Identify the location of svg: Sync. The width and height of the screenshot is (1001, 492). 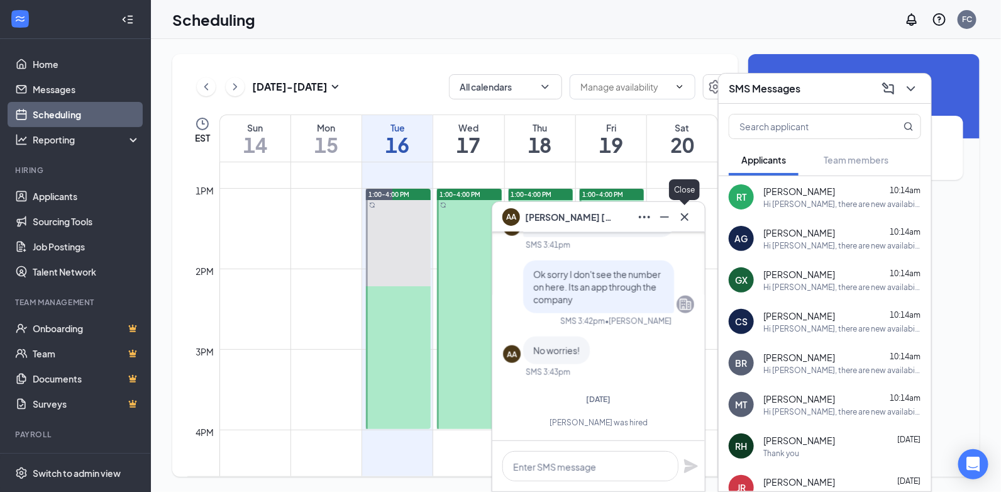
(372, 205).